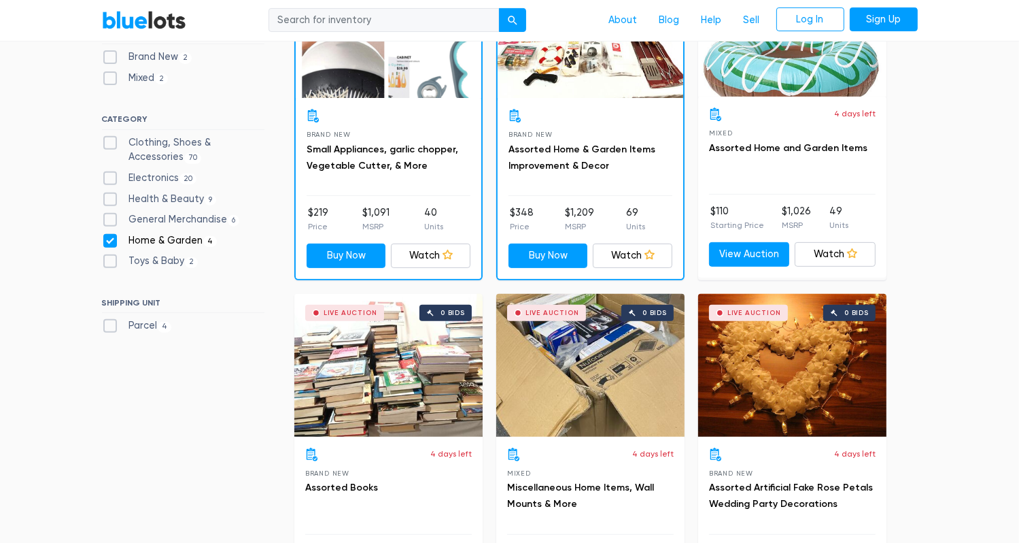  Describe the element at coordinates (811, 20) in the screenshot. I see `a: Log In` at that location.